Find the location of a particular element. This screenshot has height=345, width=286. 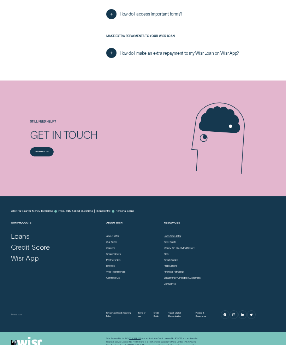

h2: About Wisr is located at coordinates (133, 228).